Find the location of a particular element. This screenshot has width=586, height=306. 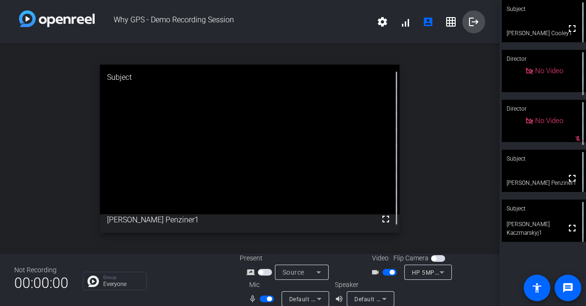

mat-icon: videocam_outline is located at coordinates (376, 272).